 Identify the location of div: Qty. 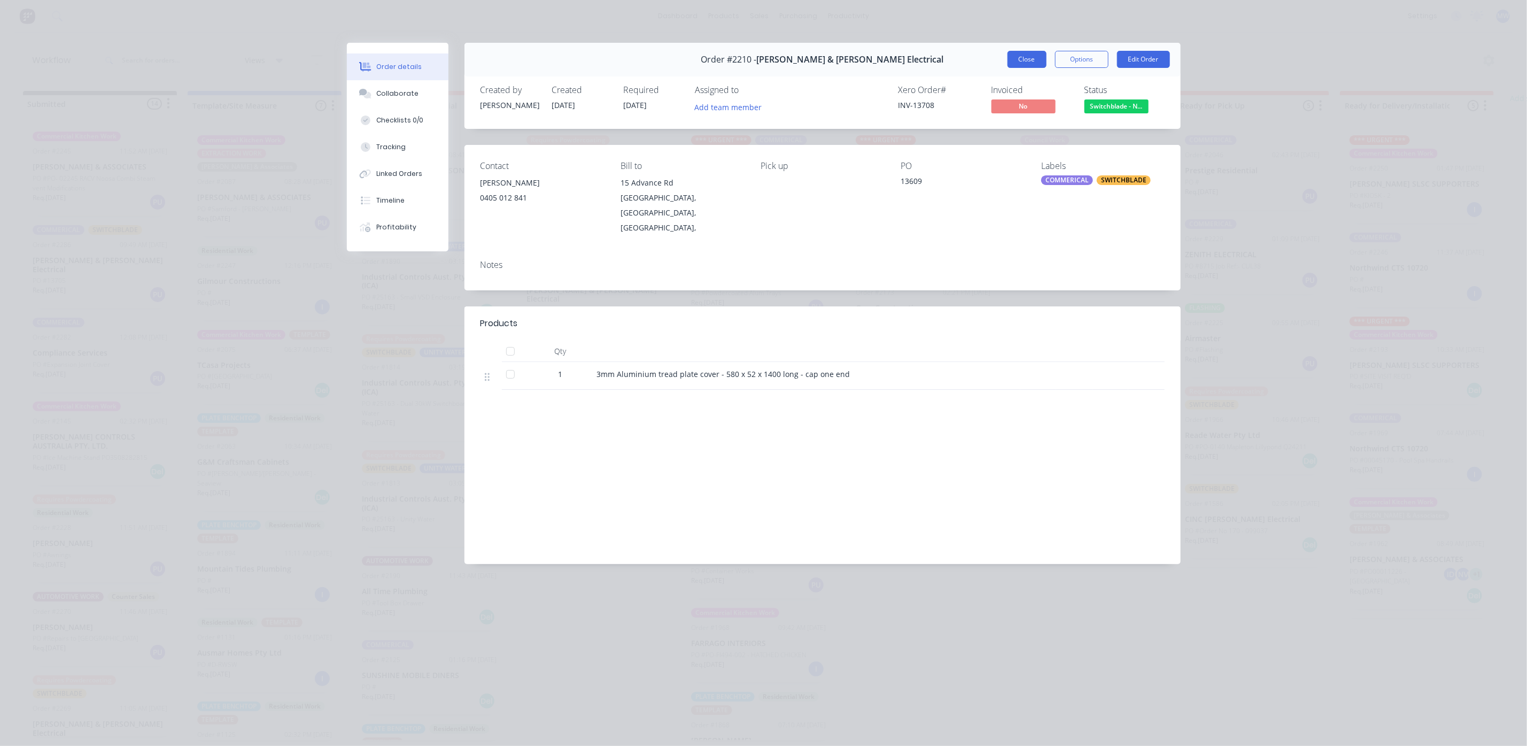
(561, 351).